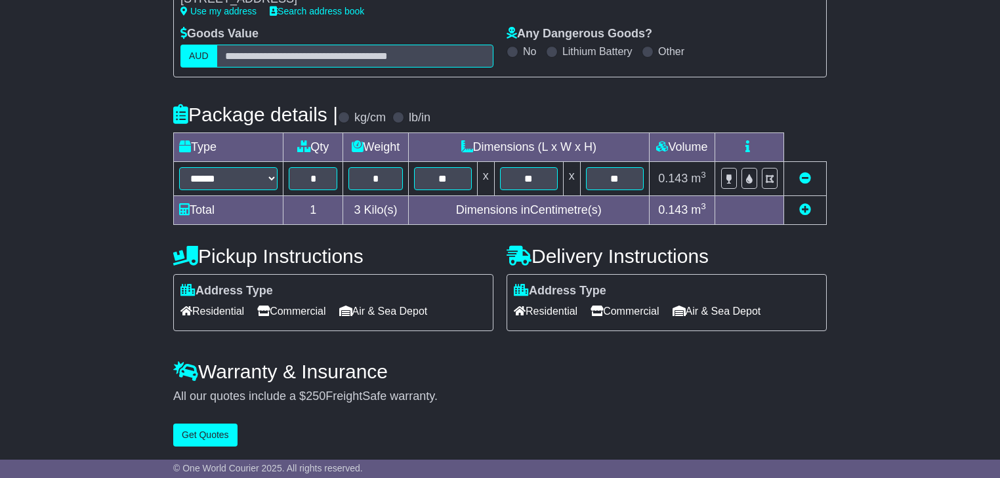 This screenshot has width=1000, height=478. Describe the element at coordinates (316, 396) in the screenshot. I see `span: 250` at that location.